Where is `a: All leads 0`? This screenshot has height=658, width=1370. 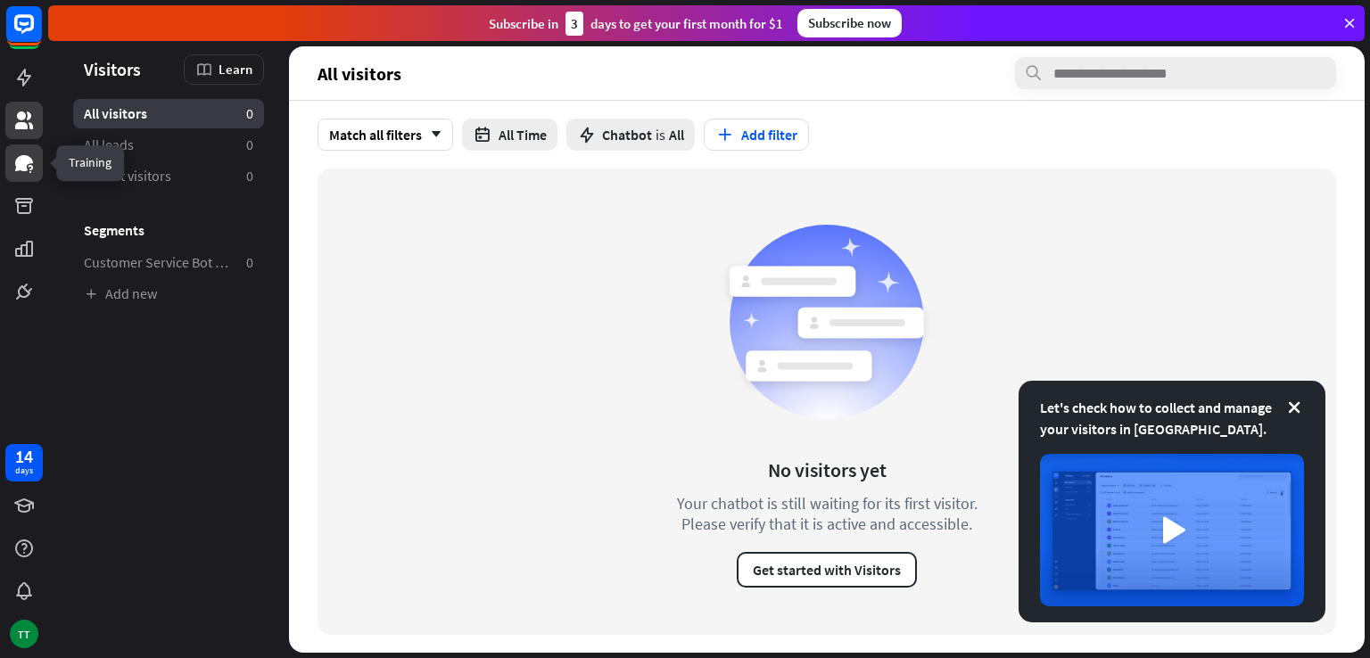 a: All leads 0 is located at coordinates (169, 145).